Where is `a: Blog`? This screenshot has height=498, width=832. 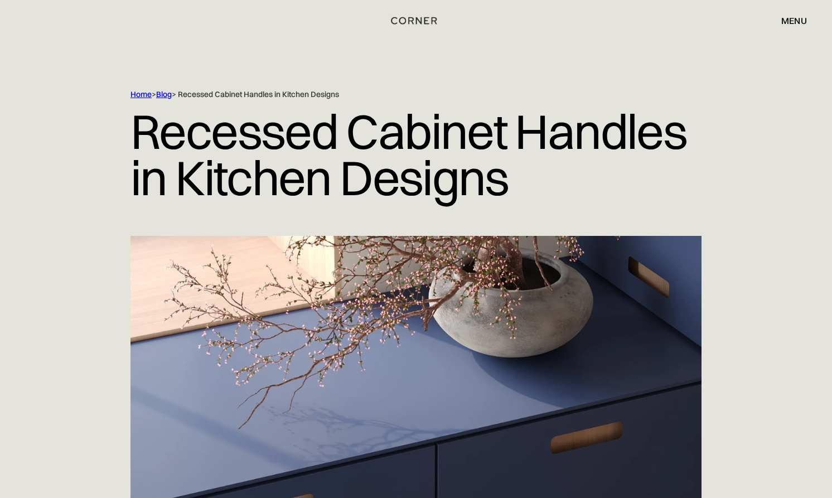 a: Blog is located at coordinates (164, 94).